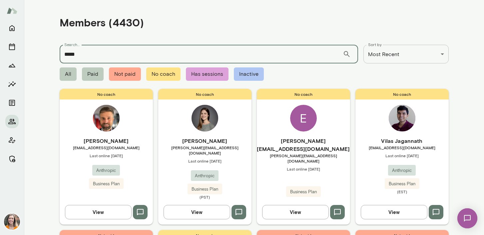 This screenshot has height=235, width=484. Describe the element at coordinates (205, 118) in the screenshot. I see `img: Rebecca Raible` at that location.